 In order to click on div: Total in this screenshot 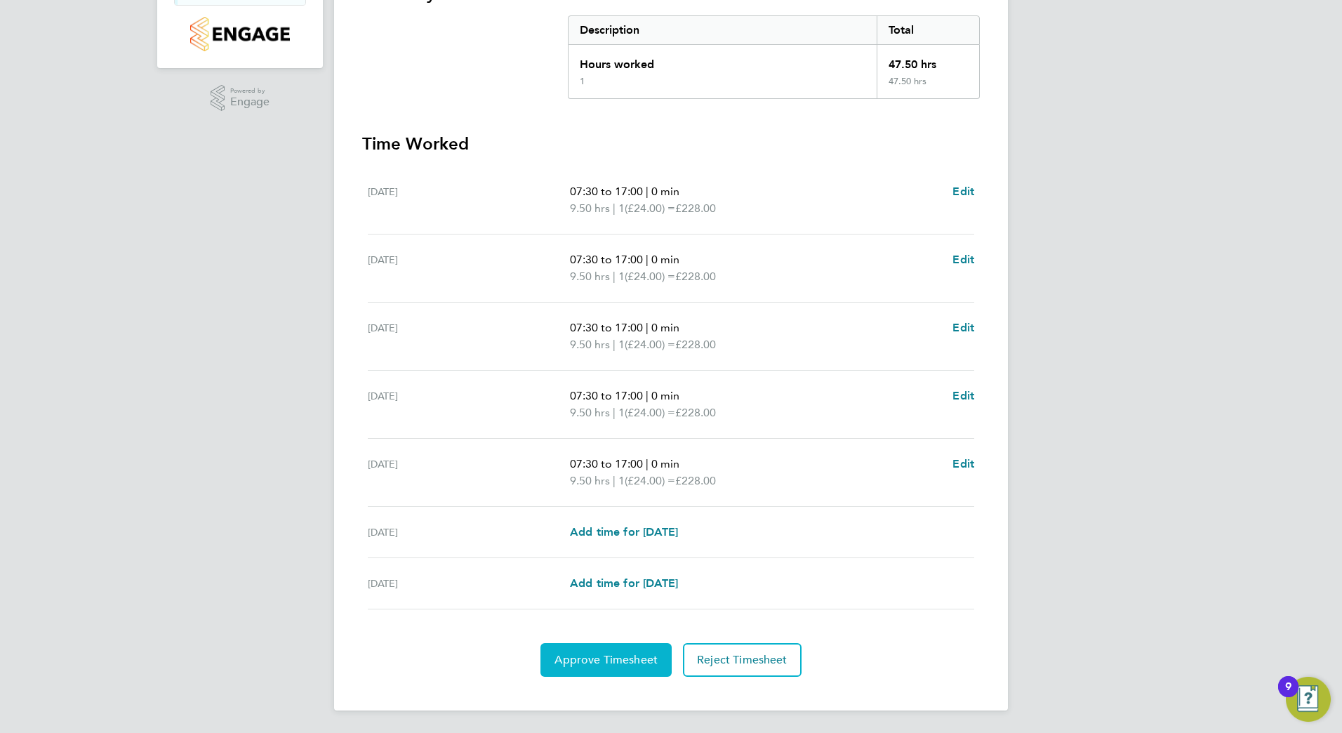, I will do `click(928, 30)`.